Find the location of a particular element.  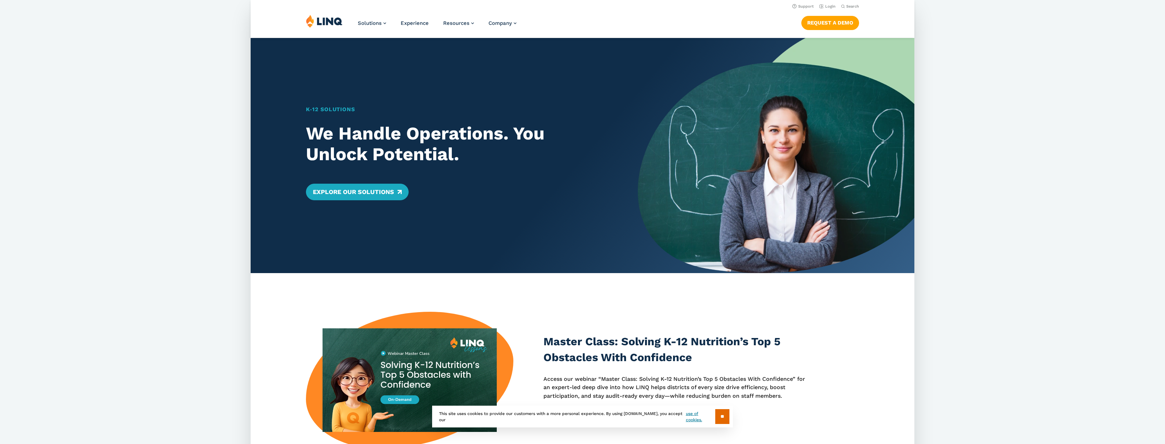

img: Home Banner is located at coordinates (776, 156).